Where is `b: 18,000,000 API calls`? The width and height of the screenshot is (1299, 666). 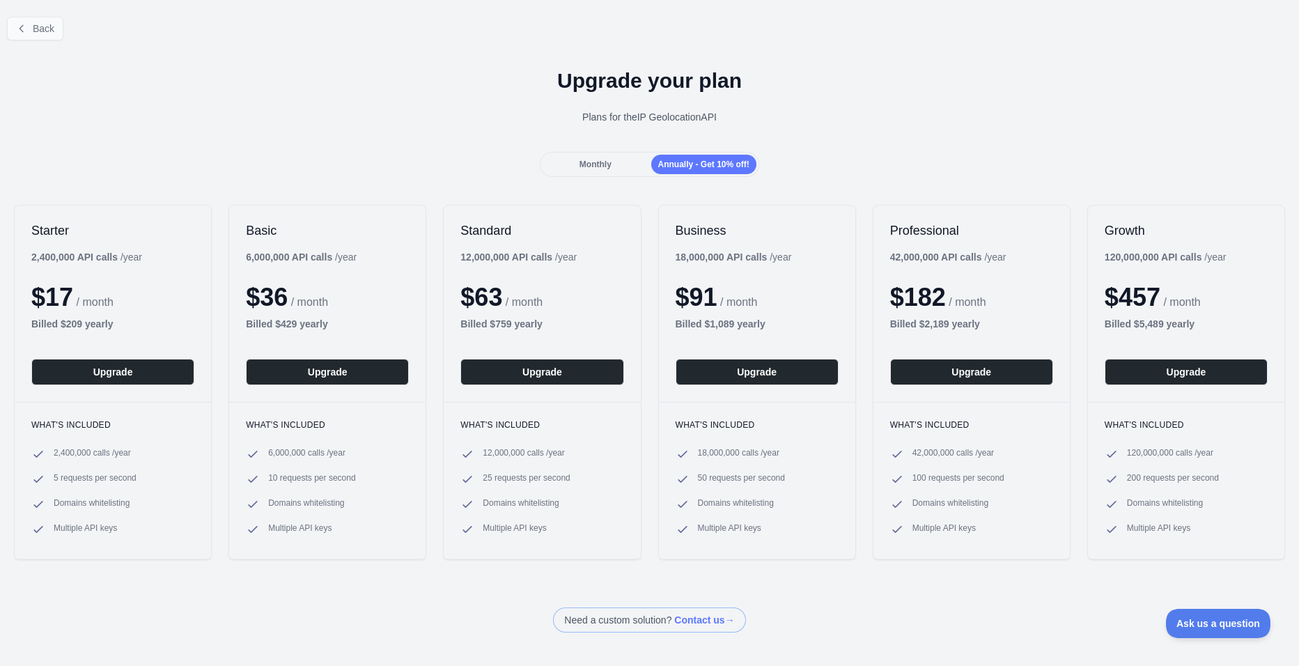
b: 18,000,000 API calls is located at coordinates (721, 257).